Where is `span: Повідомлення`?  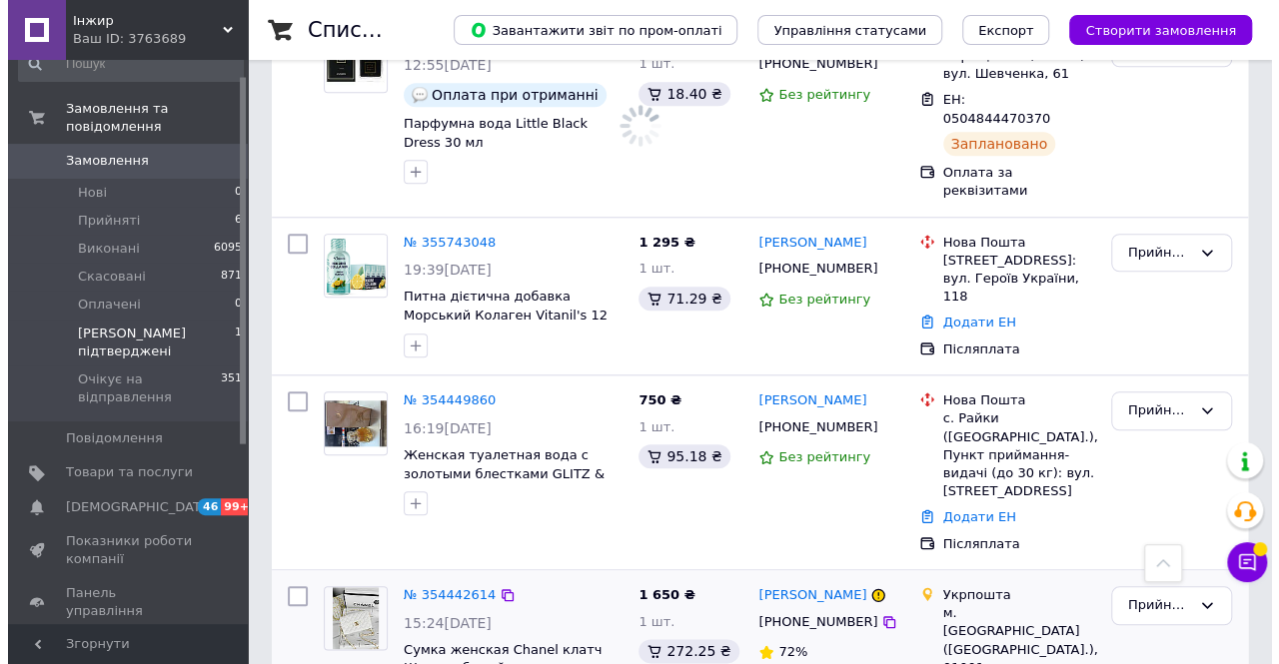 span: Повідомлення is located at coordinates (106, 439).